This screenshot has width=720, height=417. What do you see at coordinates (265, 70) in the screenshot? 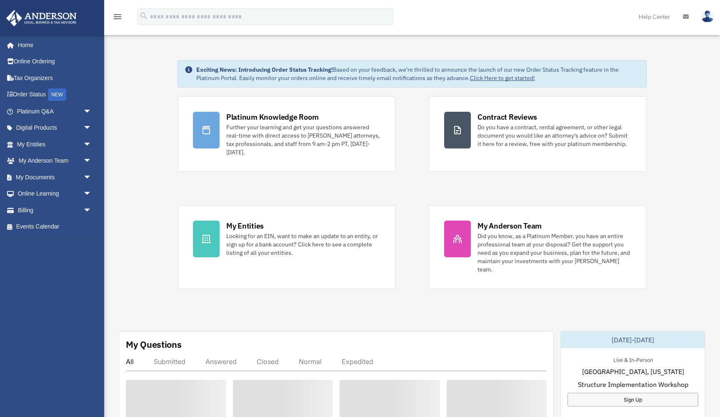
I see `strong: Exciting News: Introducing Order Status Tracking!` at bounding box center [265, 70].